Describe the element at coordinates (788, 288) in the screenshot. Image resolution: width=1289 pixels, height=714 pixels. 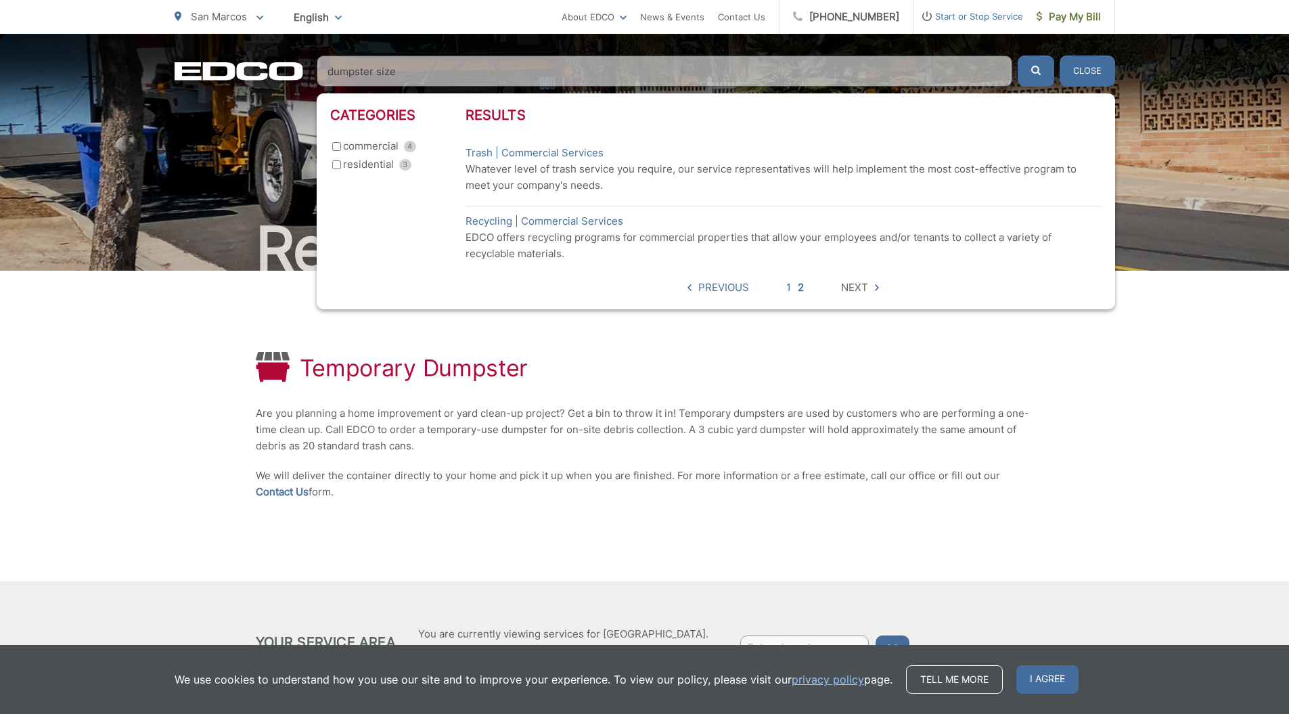
I see `a: 1` at that location.